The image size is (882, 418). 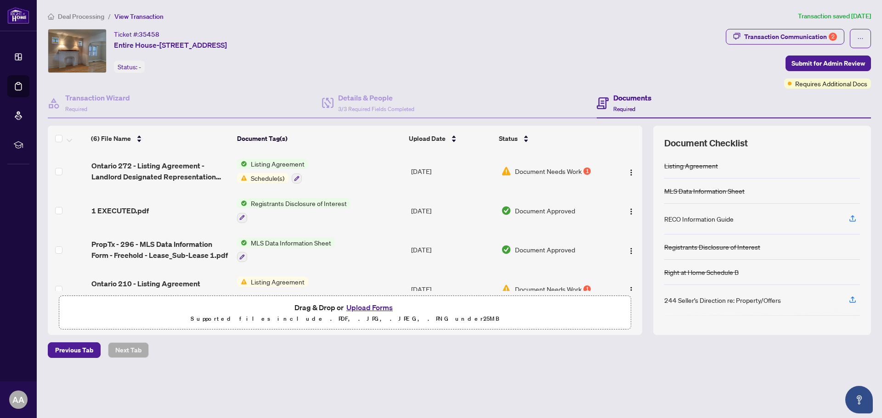 What do you see at coordinates (427, 139) in the screenshot?
I see `span: Upload Date` at bounding box center [427, 139].